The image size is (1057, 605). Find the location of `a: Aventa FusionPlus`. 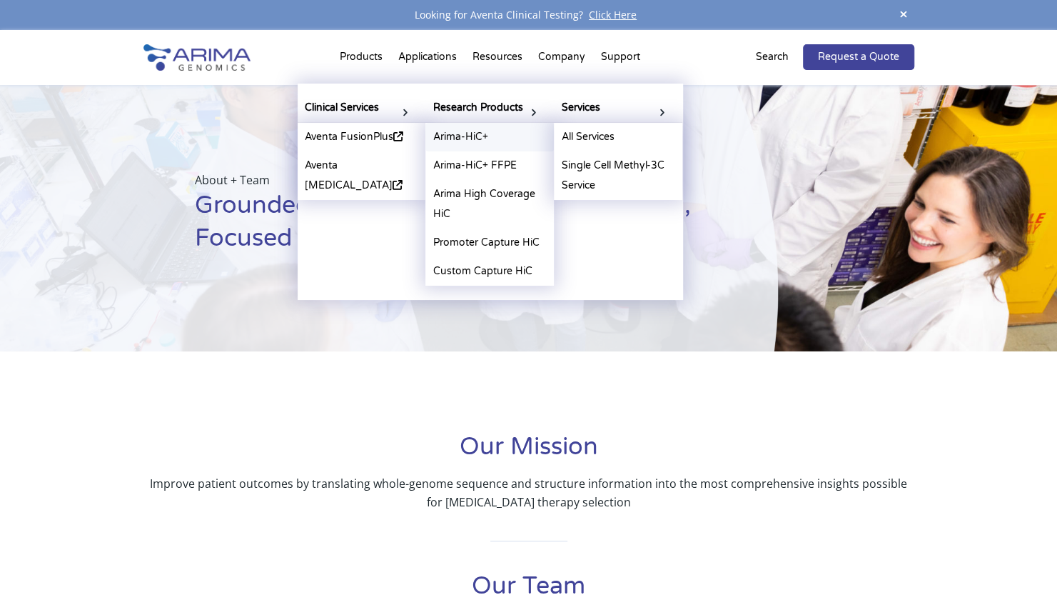

a: Aventa FusionPlus is located at coordinates (362, 137).